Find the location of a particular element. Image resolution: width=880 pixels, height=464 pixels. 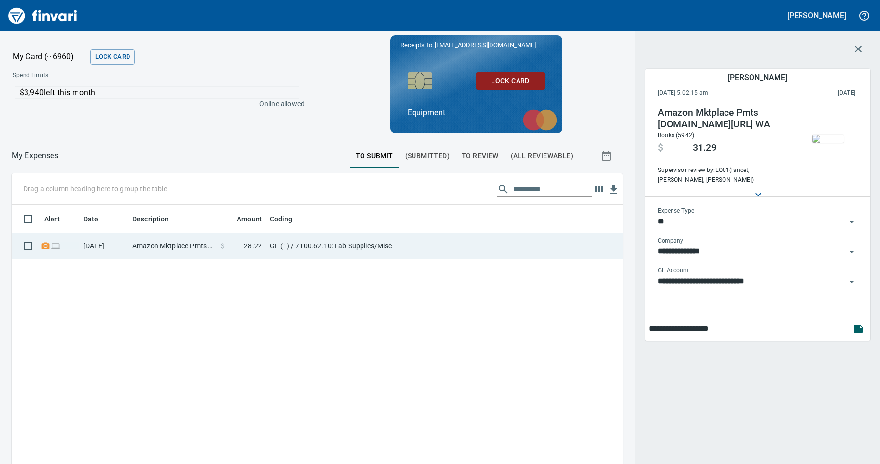

span: To Submit is located at coordinates (374, 156).